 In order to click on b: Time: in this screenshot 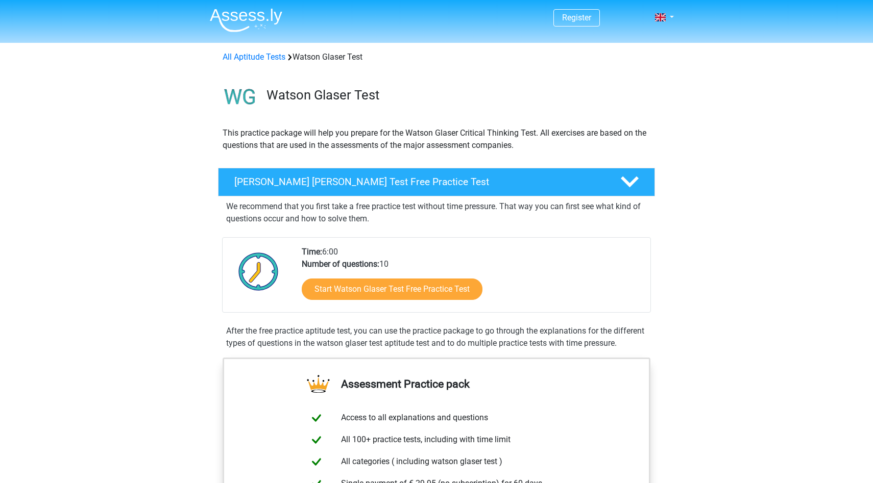, I will do `click(312, 252)`.